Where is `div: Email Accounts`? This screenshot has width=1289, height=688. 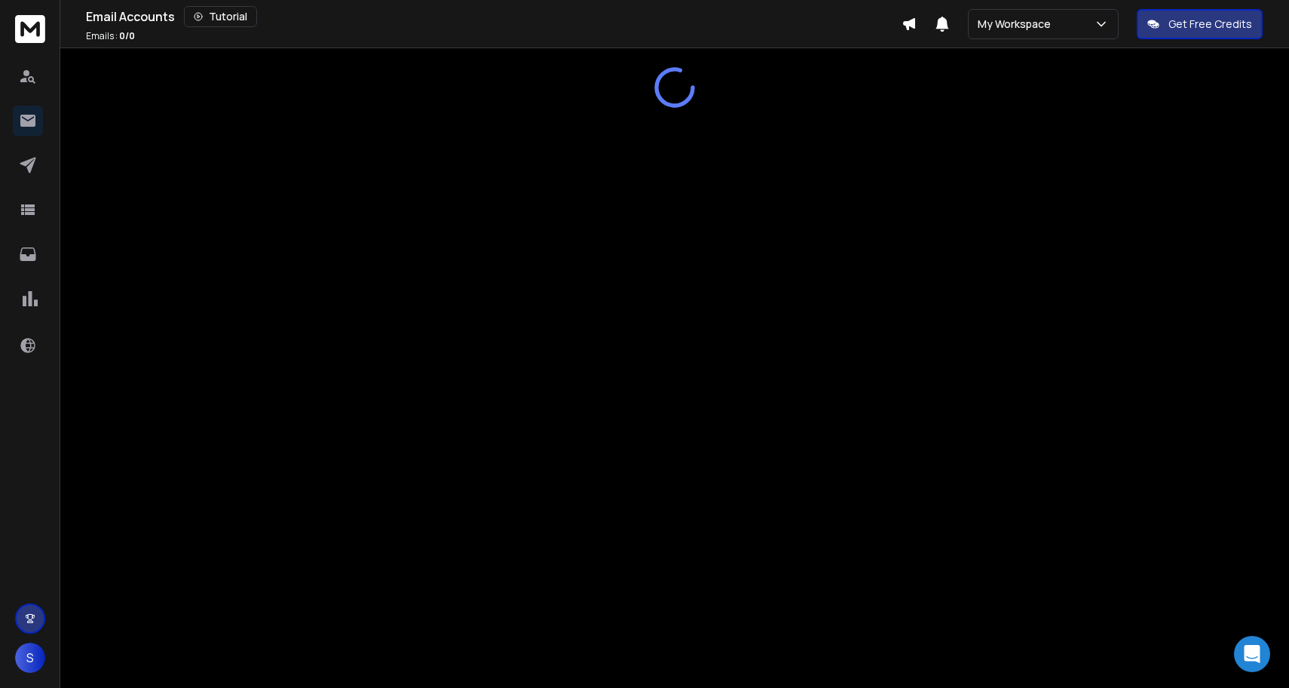
div: Email Accounts is located at coordinates (494, 17).